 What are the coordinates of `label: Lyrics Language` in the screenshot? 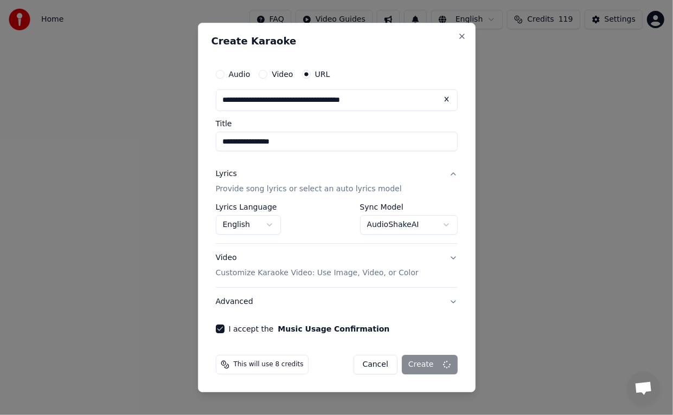 It's located at (248, 207).